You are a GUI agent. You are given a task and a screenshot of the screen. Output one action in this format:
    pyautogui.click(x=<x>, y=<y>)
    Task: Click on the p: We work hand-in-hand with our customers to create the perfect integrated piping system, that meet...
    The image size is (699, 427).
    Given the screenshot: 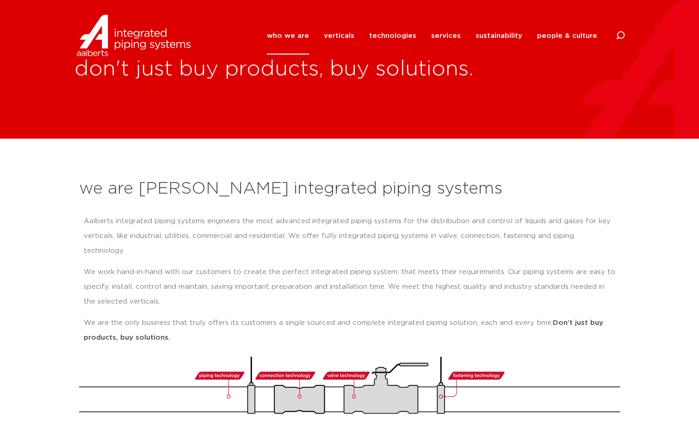 What is the action you would take?
    pyautogui.click(x=350, y=287)
    